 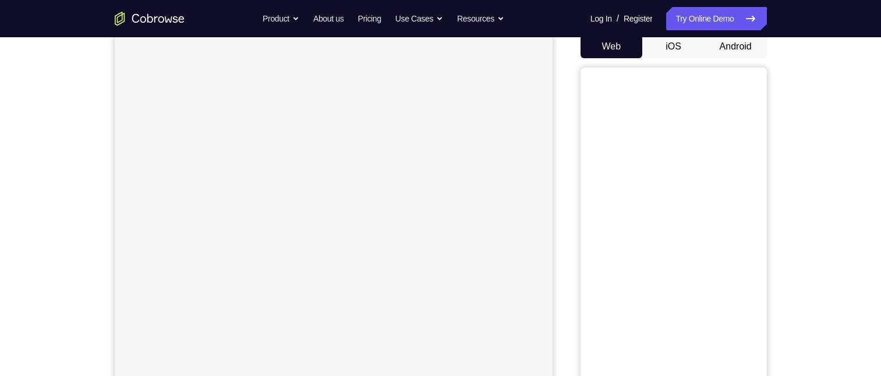 I want to click on a: Log In, so click(x=601, y=19).